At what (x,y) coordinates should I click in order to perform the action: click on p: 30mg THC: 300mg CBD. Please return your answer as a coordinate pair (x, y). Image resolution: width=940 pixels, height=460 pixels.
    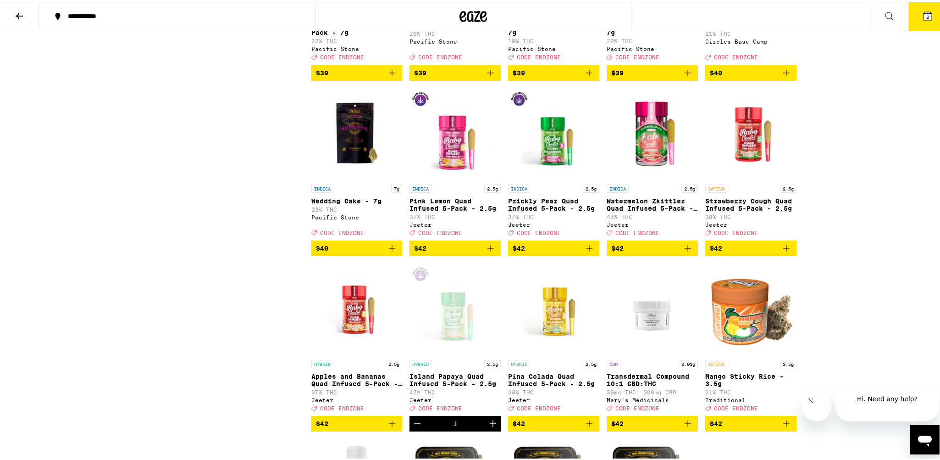
    Looking at the image, I should click on (652, 390).